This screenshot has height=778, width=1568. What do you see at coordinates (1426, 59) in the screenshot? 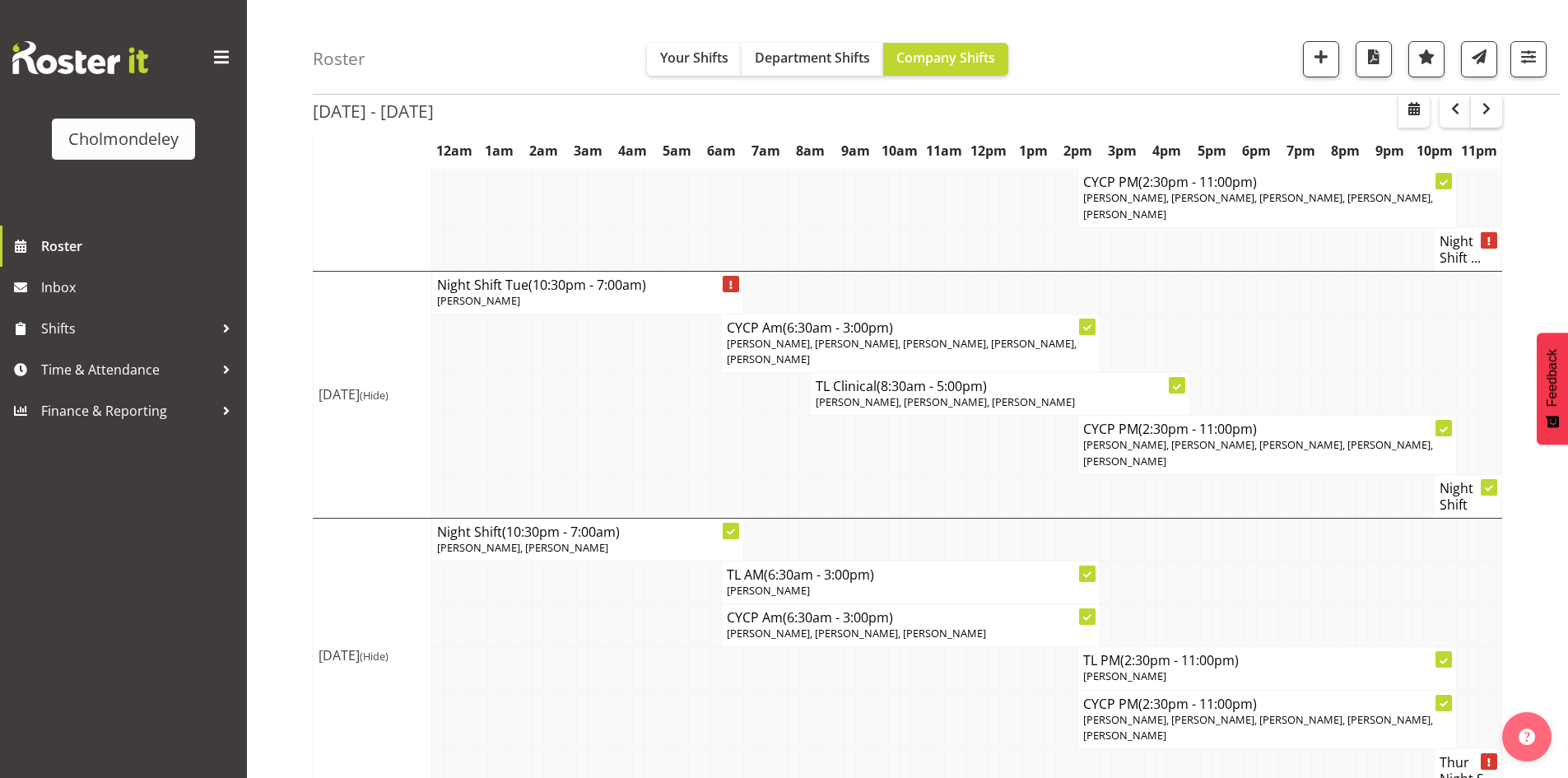
I see `button: Highlight an important date within the roster.` at bounding box center [1426, 59].